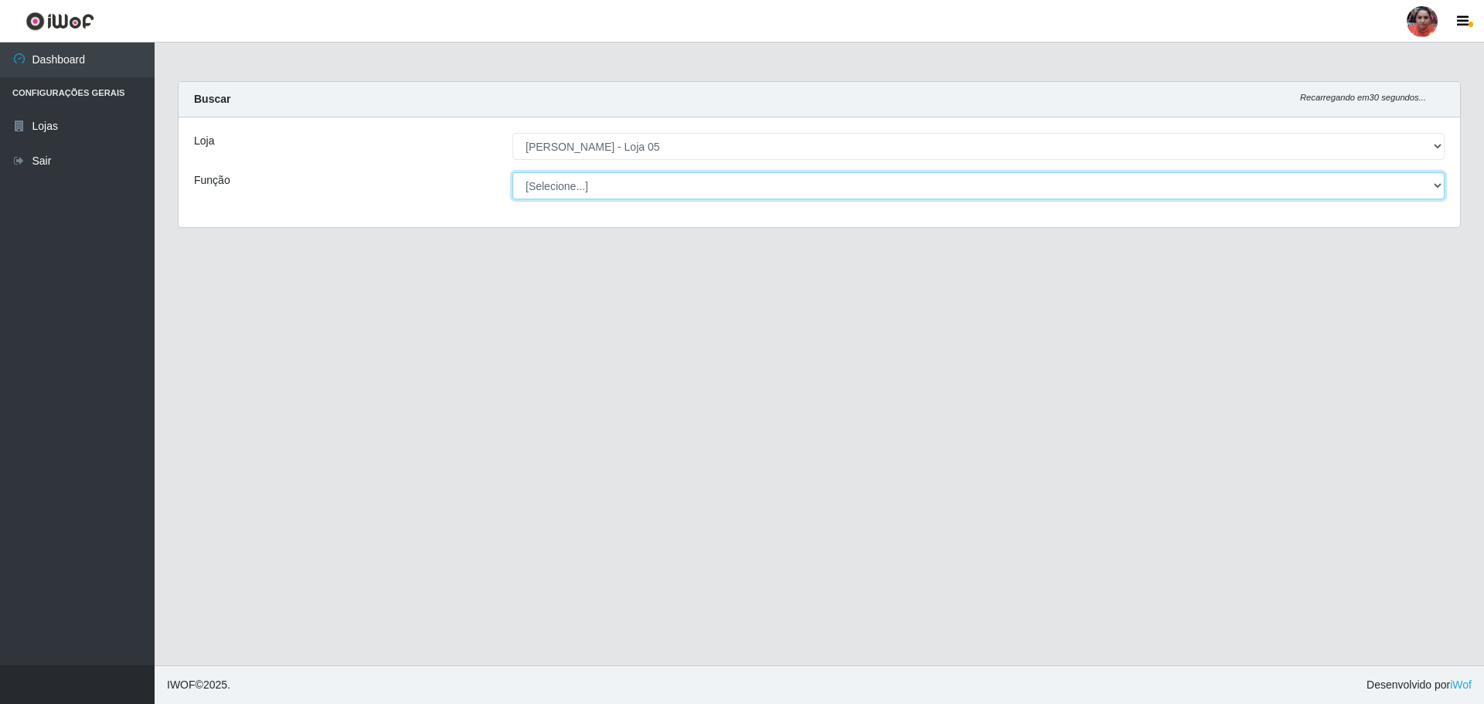 The width and height of the screenshot is (1484, 704). I want to click on i: Recarregando em 30 segundos..., so click(1363, 97).